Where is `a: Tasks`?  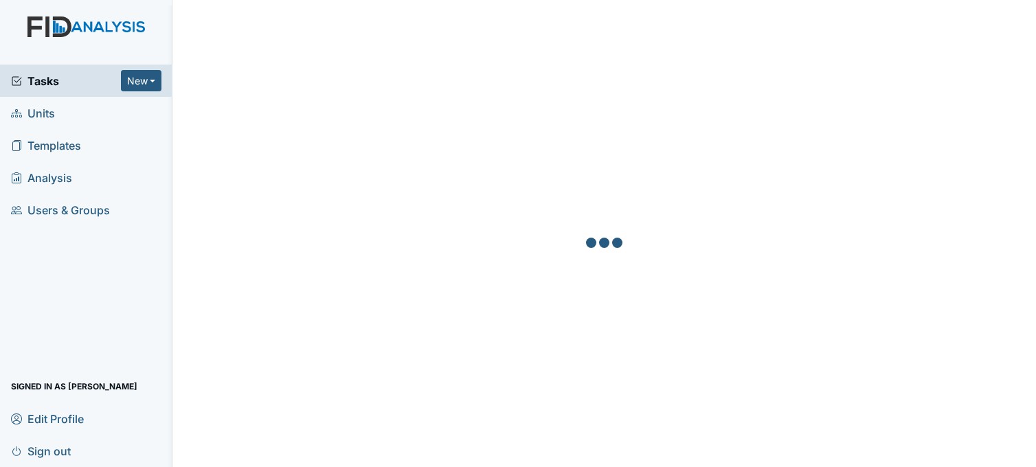 a: Tasks is located at coordinates (66, 81).